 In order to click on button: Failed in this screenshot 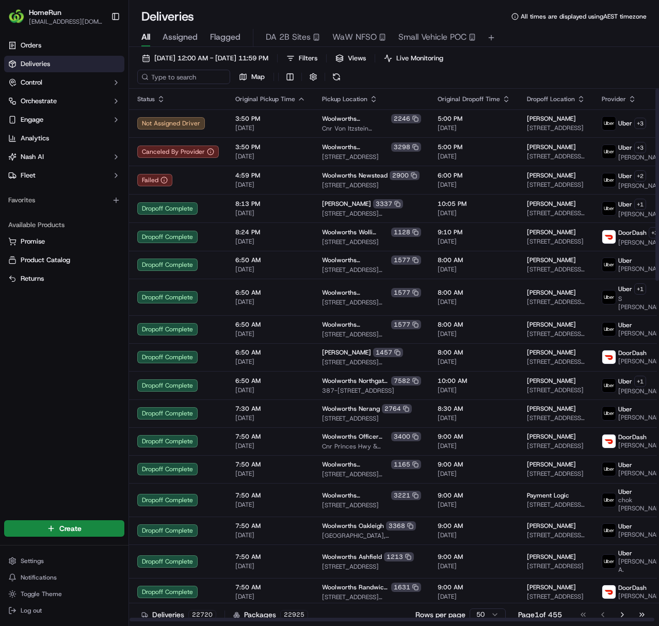, I will do `click(155, 180)`.